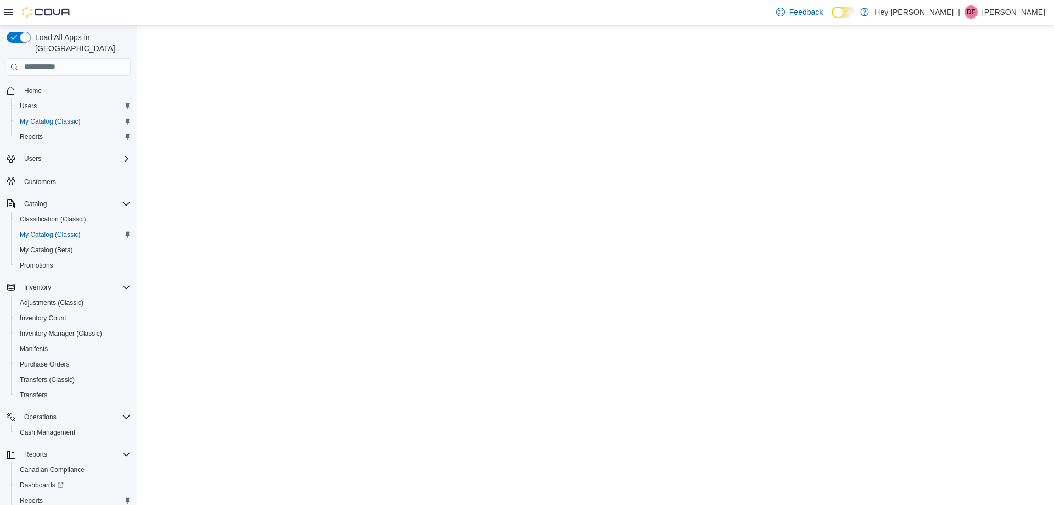  What do you see at coordinates (52, 470) in the screenshot?
I see `a: Canadian Compliance` at bounding box center [52, 470].